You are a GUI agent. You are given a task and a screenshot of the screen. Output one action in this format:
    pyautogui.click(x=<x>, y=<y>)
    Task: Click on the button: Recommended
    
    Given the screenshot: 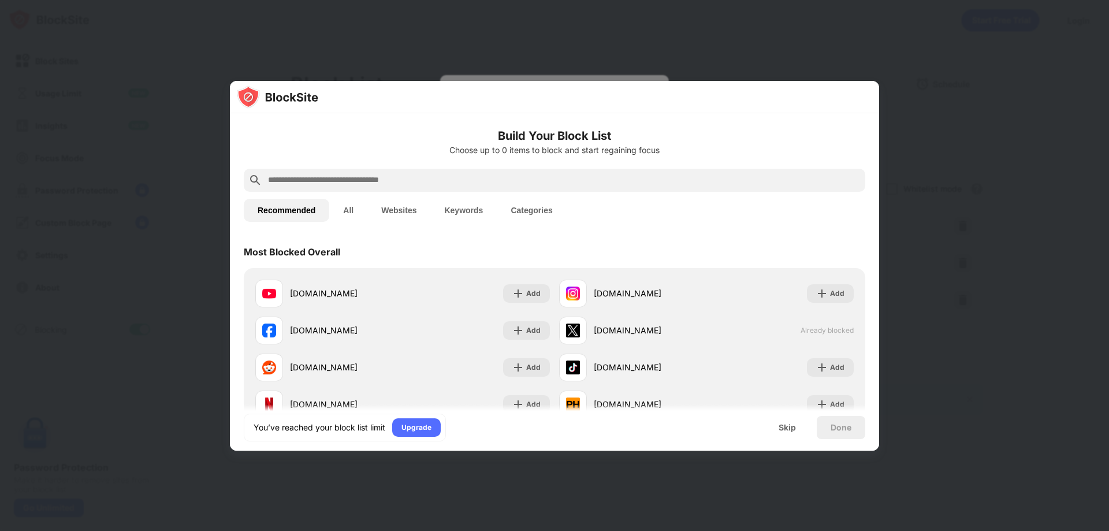 What is the action you would take?
    pyautogui.click(x=286, y=210)
    